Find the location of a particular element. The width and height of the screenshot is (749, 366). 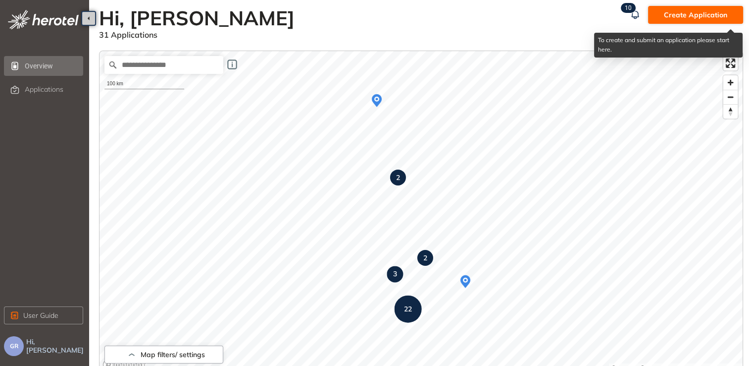

span: 0 is located at coordinates (630, 8).